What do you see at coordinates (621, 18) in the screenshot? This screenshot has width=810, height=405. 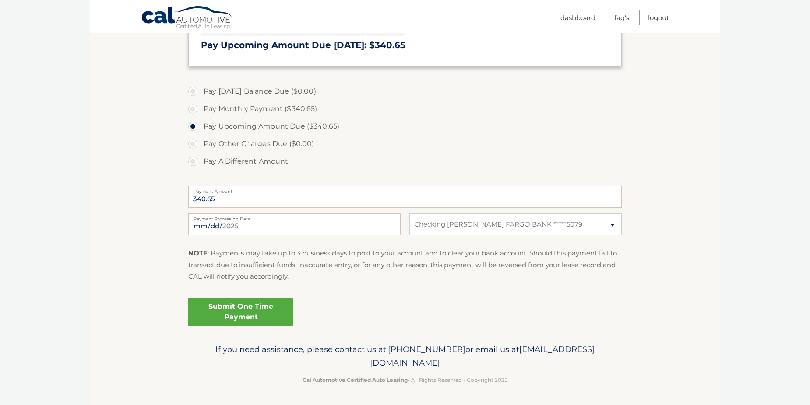 I see `a: FAQ's` at bounding box center [621, 18].